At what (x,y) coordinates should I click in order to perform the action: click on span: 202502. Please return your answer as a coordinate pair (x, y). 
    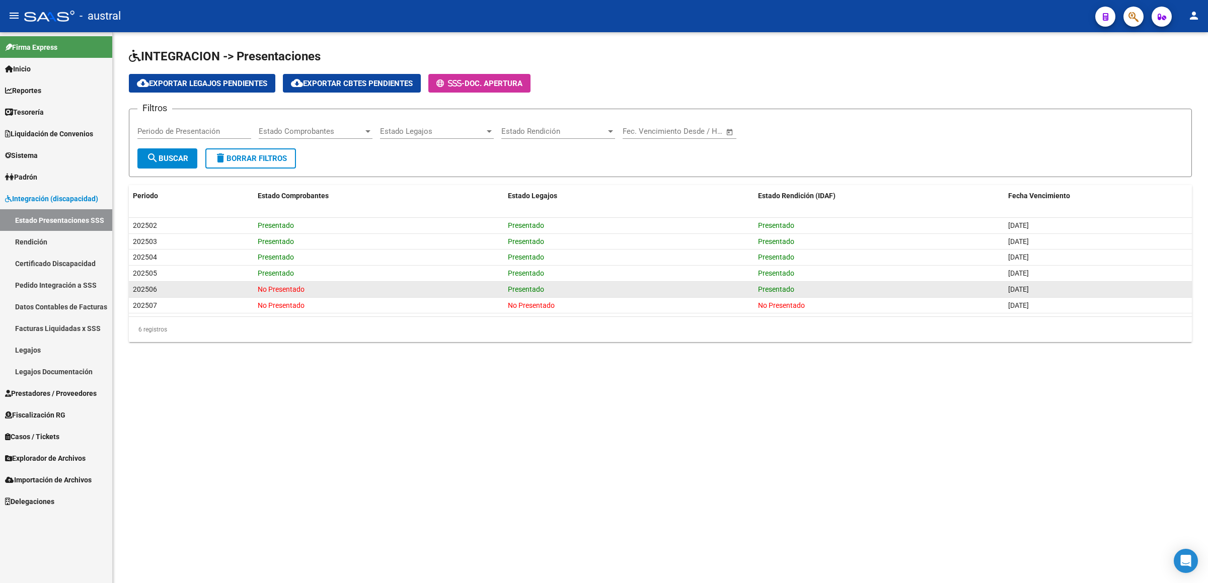
    Looking at the image, I should click on (145, 225).